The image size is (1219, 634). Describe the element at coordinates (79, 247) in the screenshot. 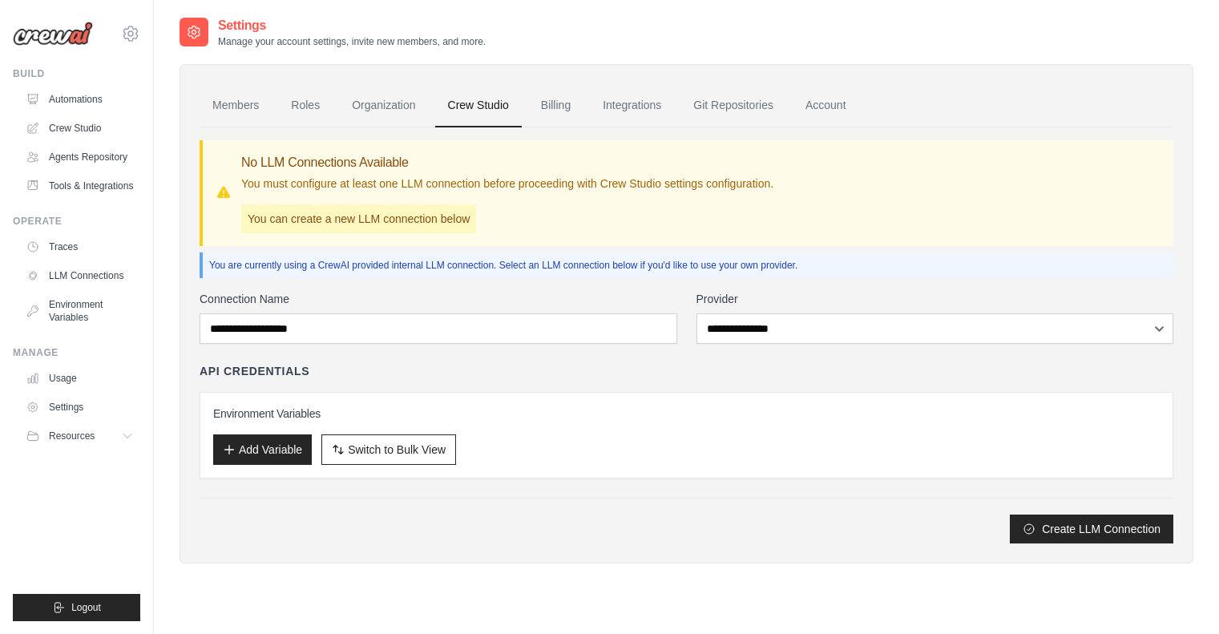

I see `a: Traces` at that location.